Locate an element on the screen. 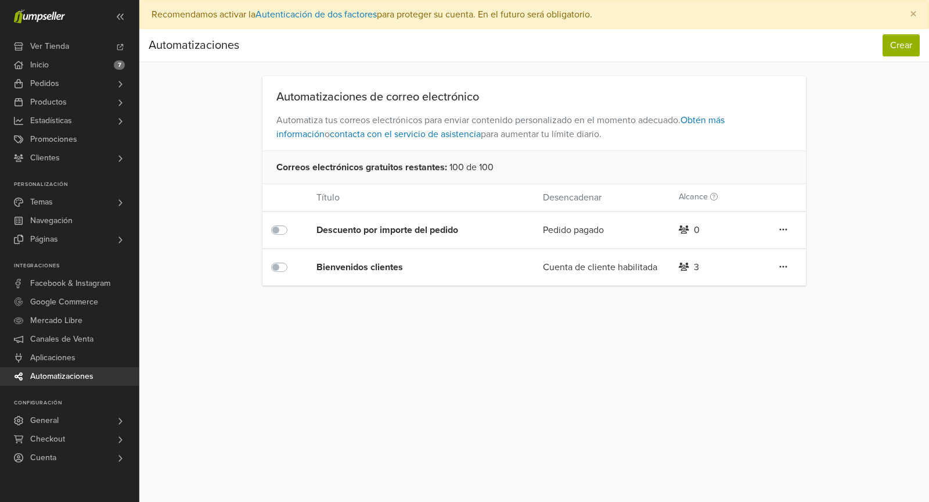 This screenshot has width=929, height=502. span: Pedidos is located at coordinates (45, 84).